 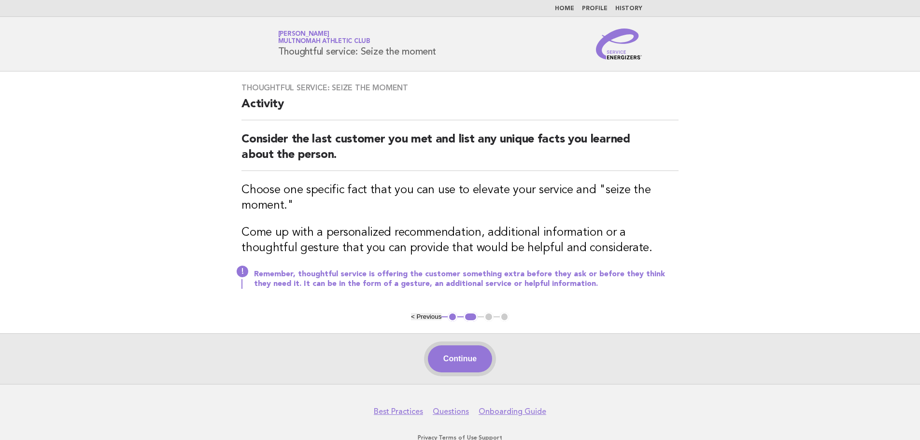 I want to click on a: Questions, so click(x=451, y=412).